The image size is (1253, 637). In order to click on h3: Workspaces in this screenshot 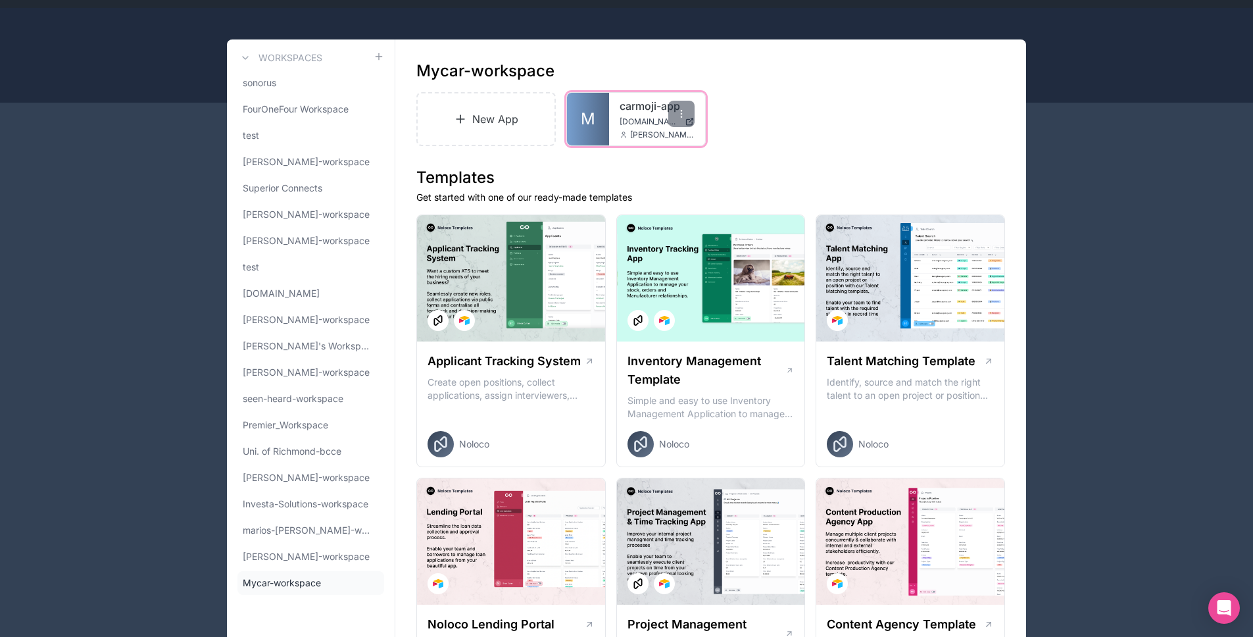, I will do `click(290, 58)`.